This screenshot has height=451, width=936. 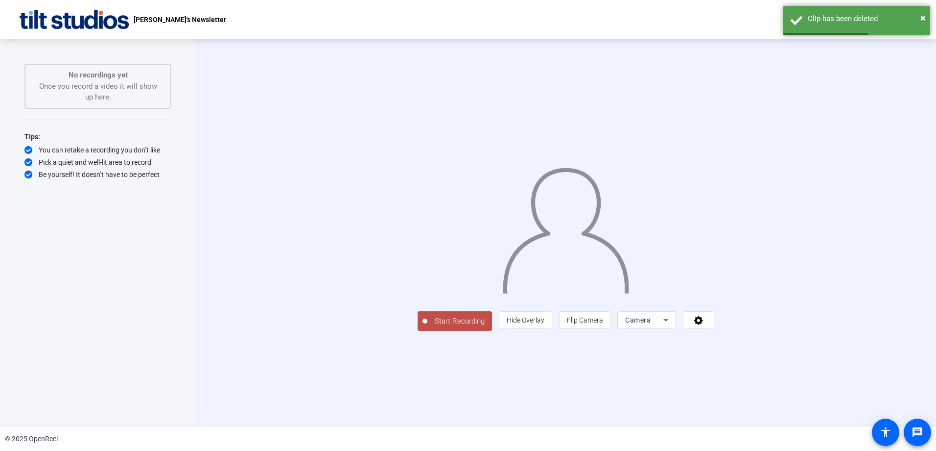 I want to click on button: Close, so click(x=923, y=18).